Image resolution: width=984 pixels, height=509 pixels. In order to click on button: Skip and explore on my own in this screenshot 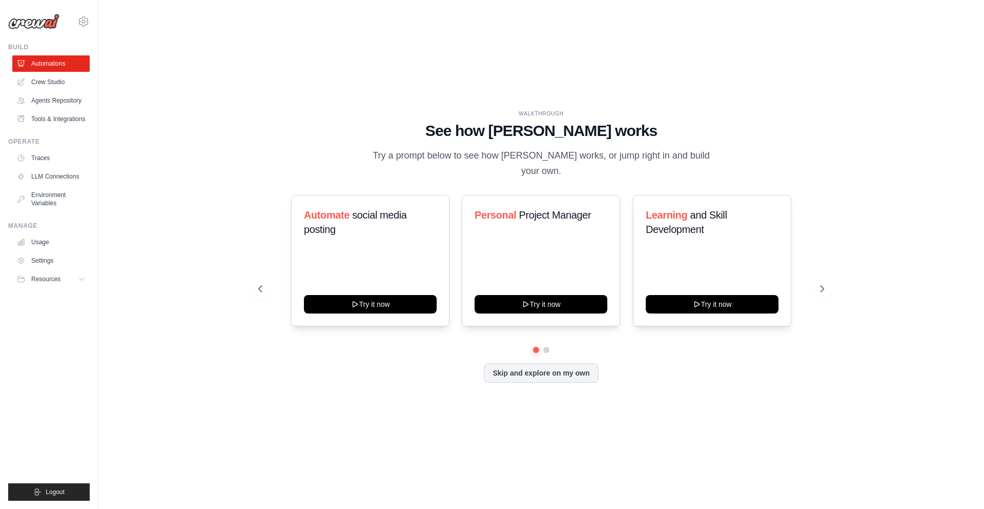, I will do `click(541, 373)`.